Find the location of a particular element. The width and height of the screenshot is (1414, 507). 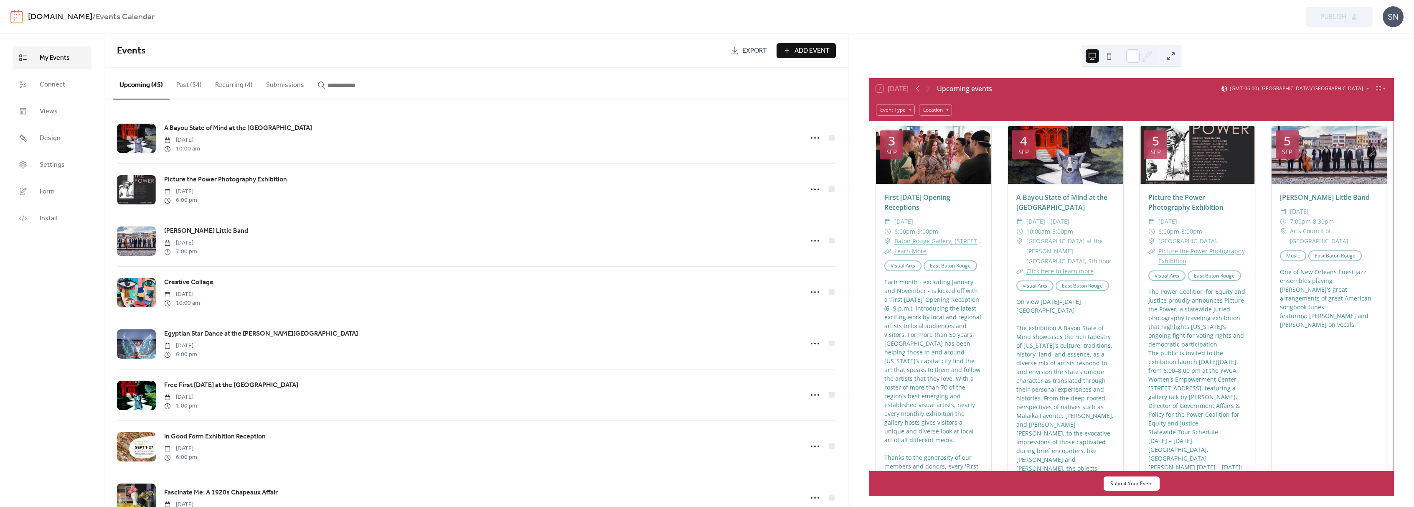

div: Upcoming events is located at coordinates (964, 89).